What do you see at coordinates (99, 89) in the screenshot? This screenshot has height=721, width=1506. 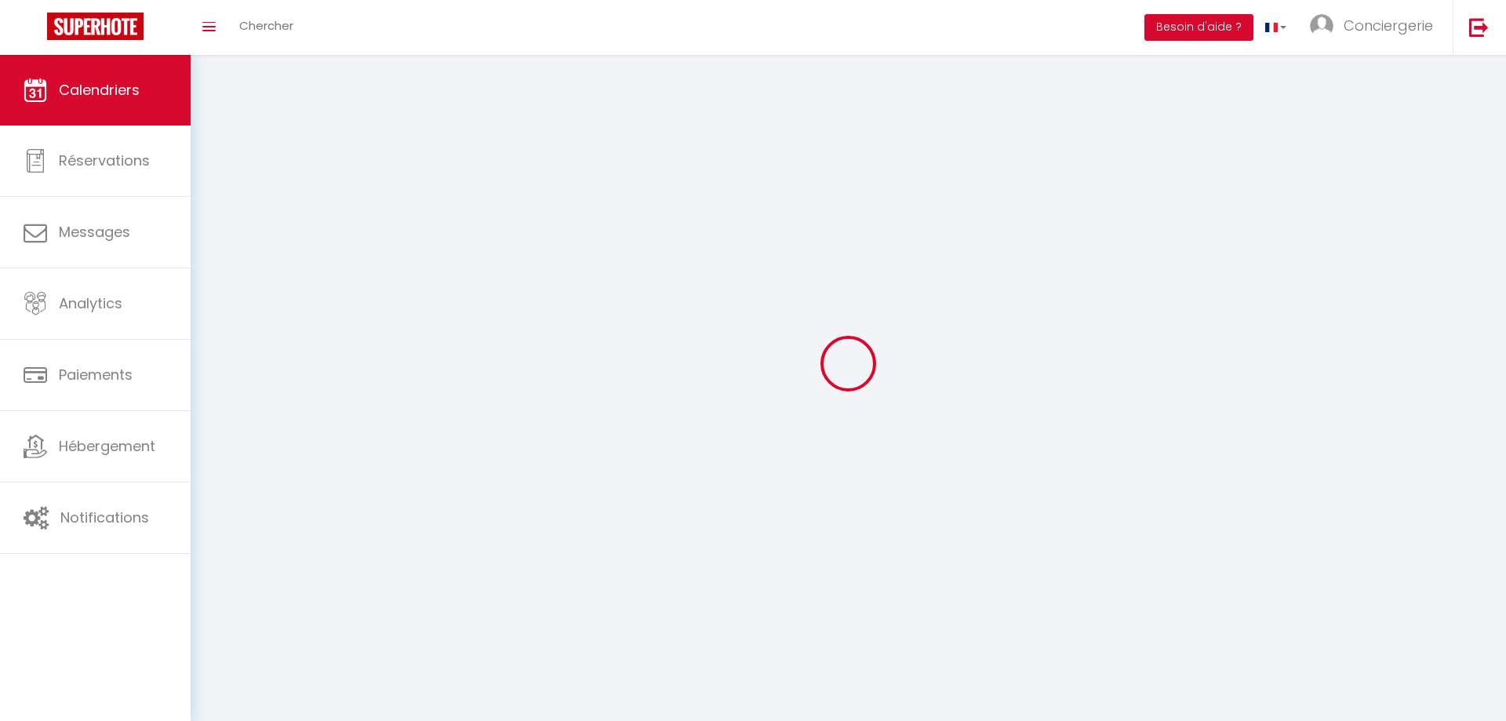 I see `span: Calendriers` at bounding box center [99, 89].